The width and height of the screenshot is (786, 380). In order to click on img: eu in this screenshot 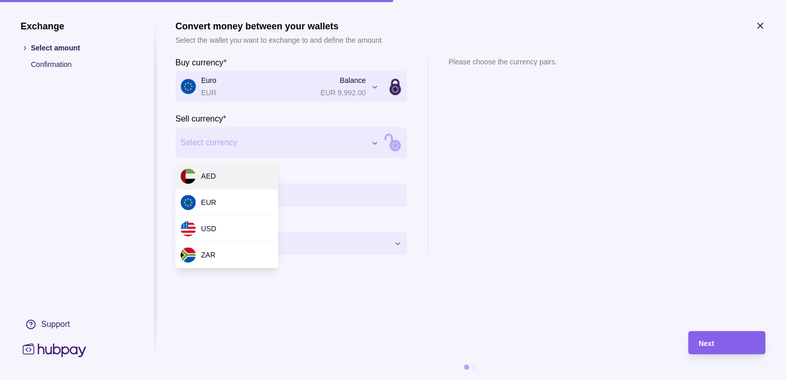, I will do `click(188, 202)`.